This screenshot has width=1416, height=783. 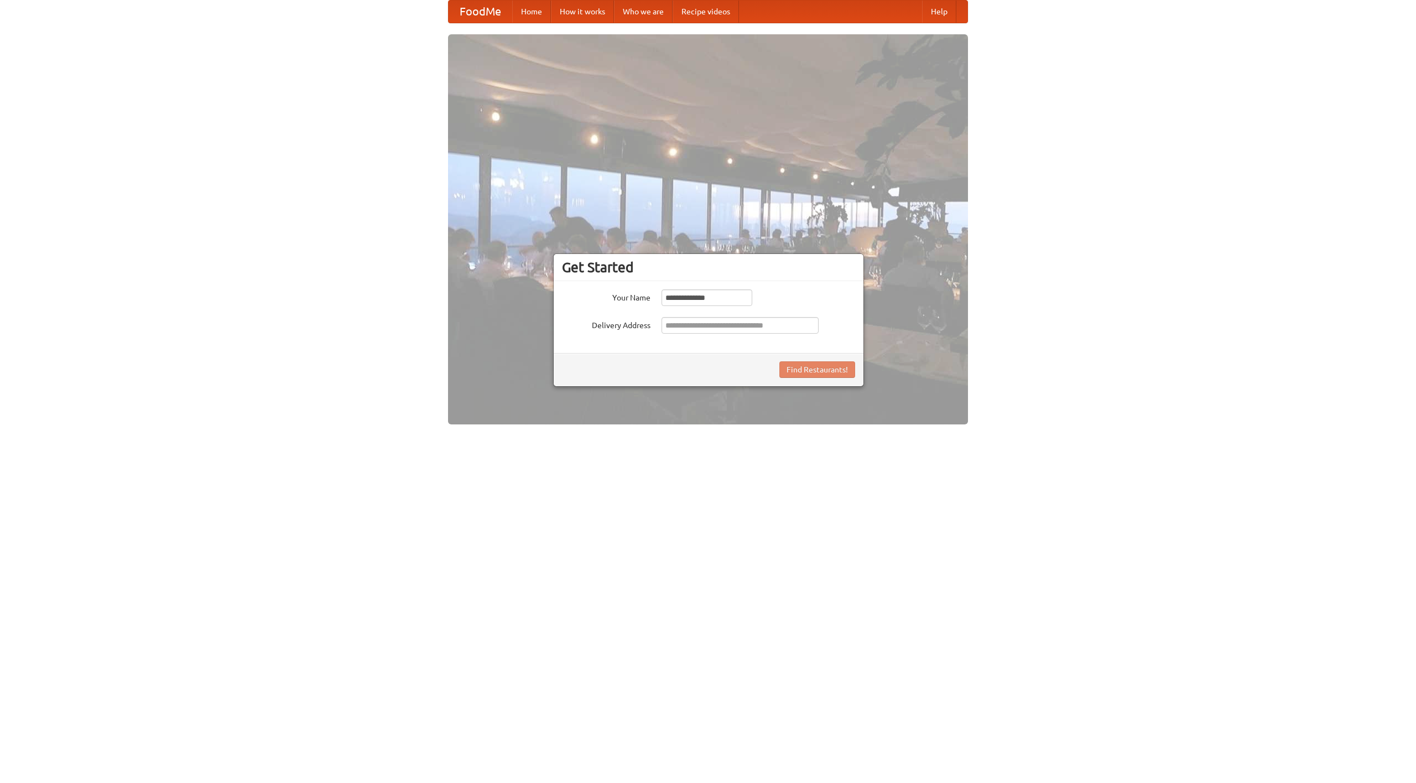 I want to click on a: FoodMe, so click(x=480, y=12).